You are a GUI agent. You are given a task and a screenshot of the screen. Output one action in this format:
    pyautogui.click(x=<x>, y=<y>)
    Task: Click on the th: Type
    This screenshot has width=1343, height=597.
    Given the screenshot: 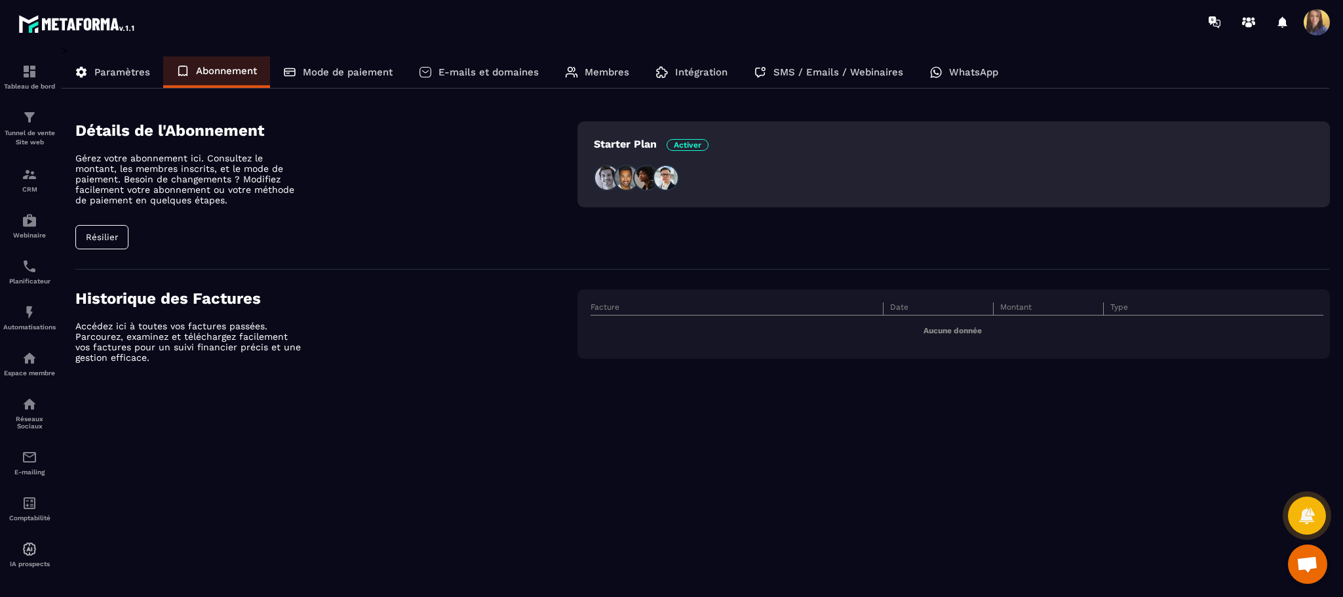 What is the action you would take?
    pyautogui.click(x=1214, y=309)
    